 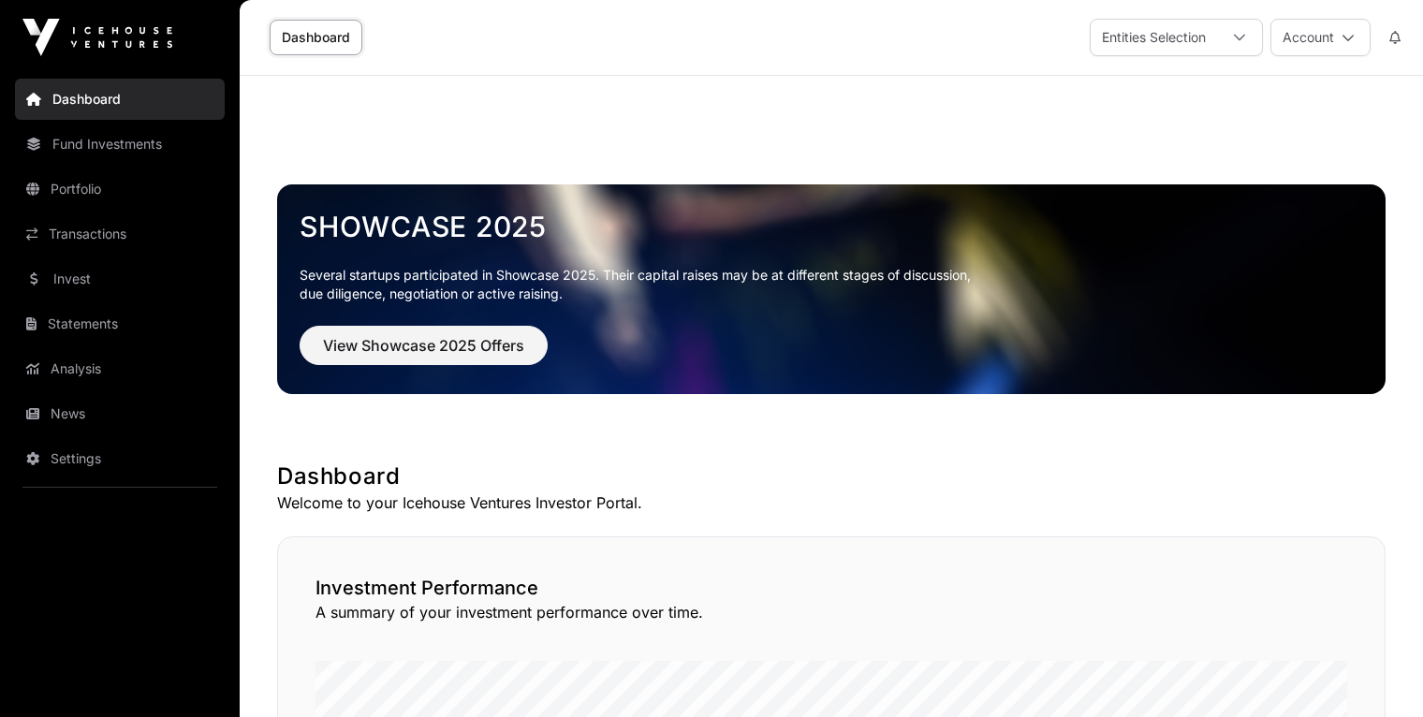 I want to click on img: Icehouse Ventures Logo, so click(x=97, y=37).